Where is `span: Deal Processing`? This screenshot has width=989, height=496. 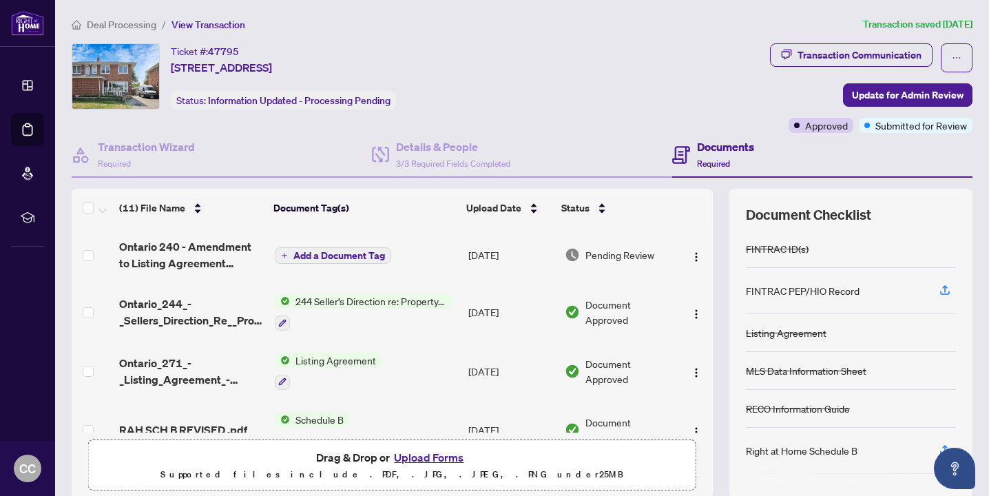 span: Deal Processing is located at coordinates (121, 25).